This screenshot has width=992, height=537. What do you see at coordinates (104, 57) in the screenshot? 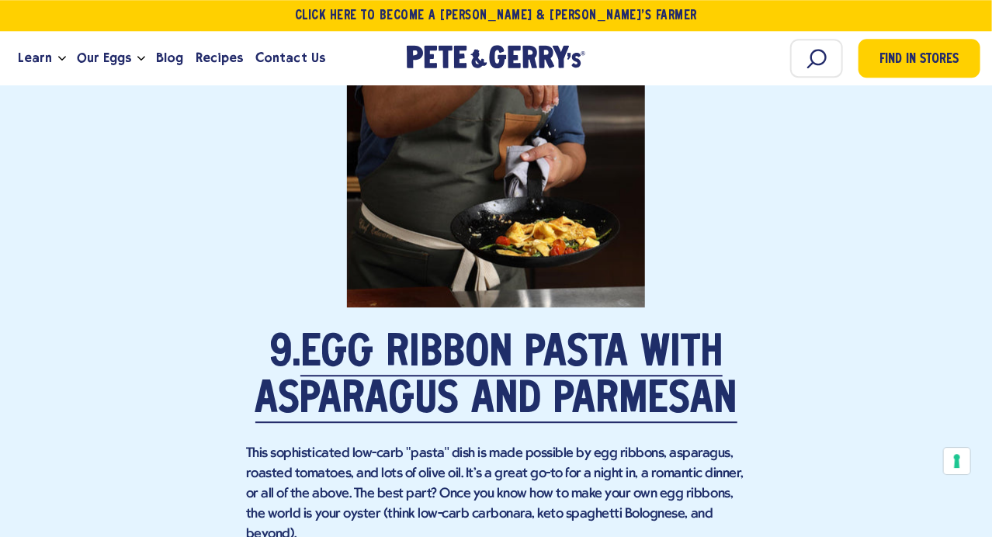
I see `span: Our Eggs` at bounding box center [104, 57].